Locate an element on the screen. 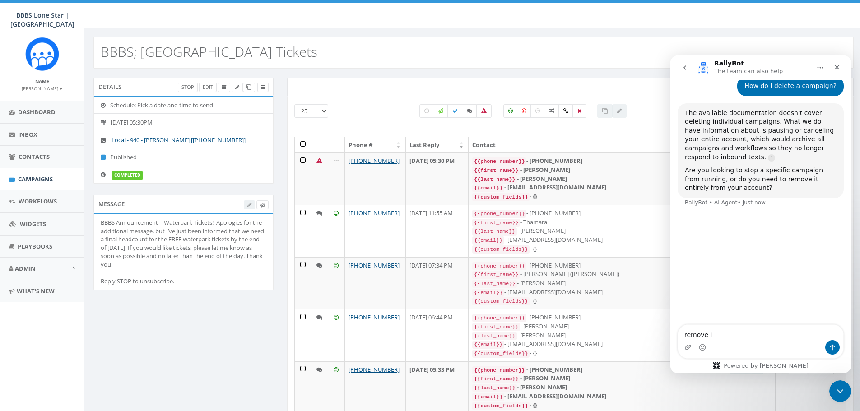 The image size is (860, 411). label: Link Clicked is located at coordinates (566, 111).